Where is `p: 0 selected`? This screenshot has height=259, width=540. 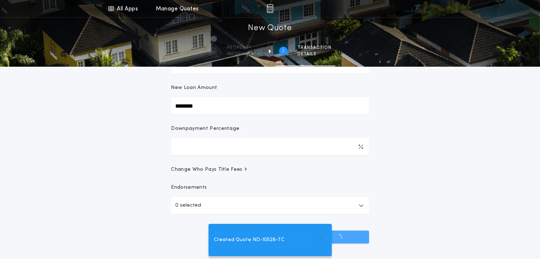
p: 0 selected is located at coordinates (189, 205).